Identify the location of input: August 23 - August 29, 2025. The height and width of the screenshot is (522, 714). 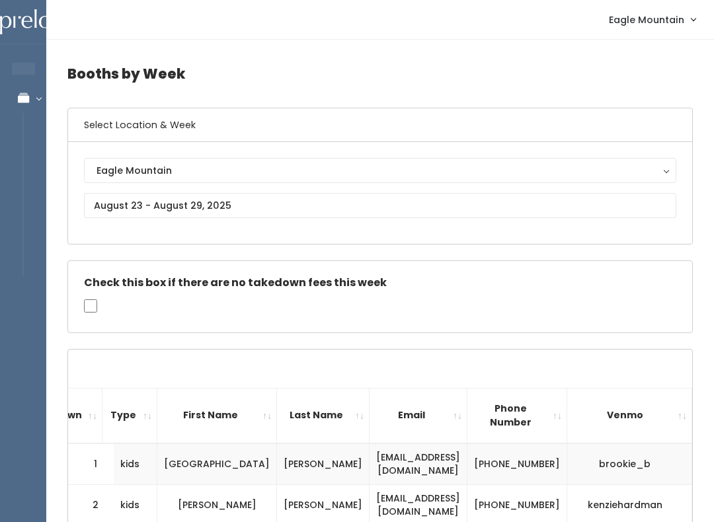
(380, 205).